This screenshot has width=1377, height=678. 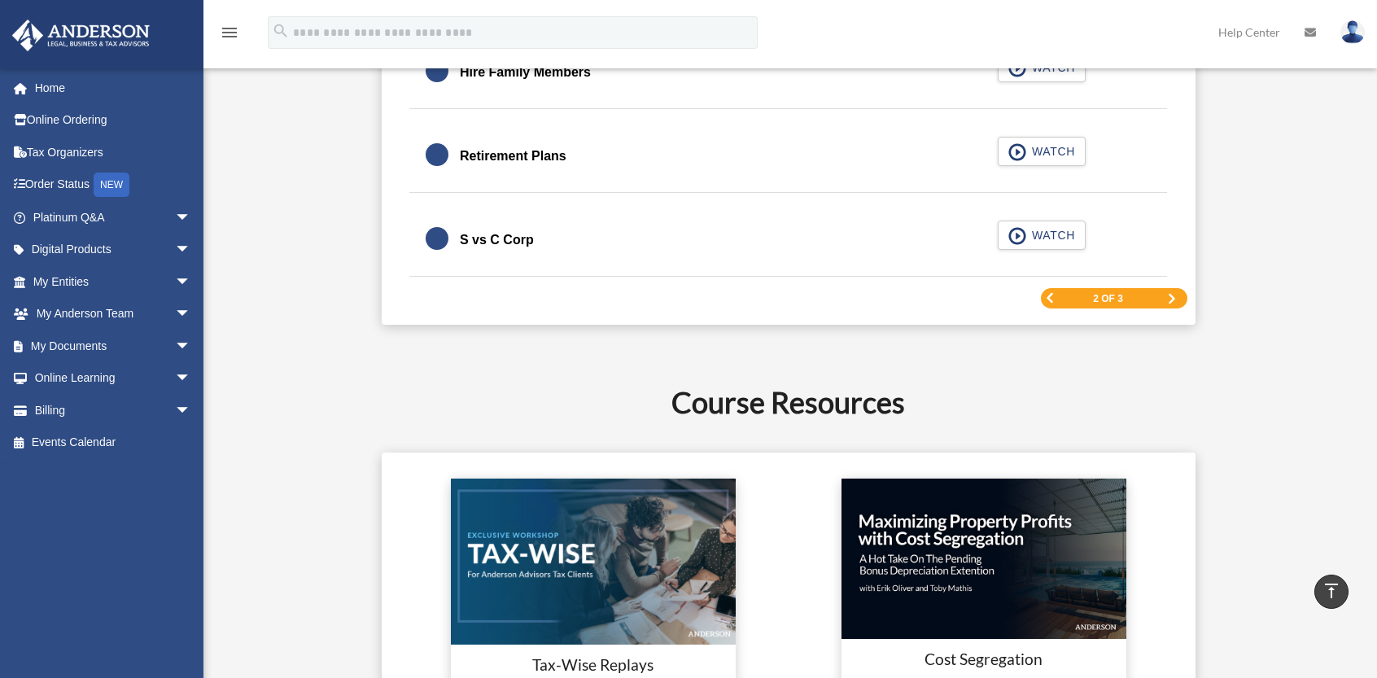 What do you see at coordinates (81, 35) in the screenshot?
I see `img: Anderson Advisors Platinum Portal` at bounding box center [81, 35].